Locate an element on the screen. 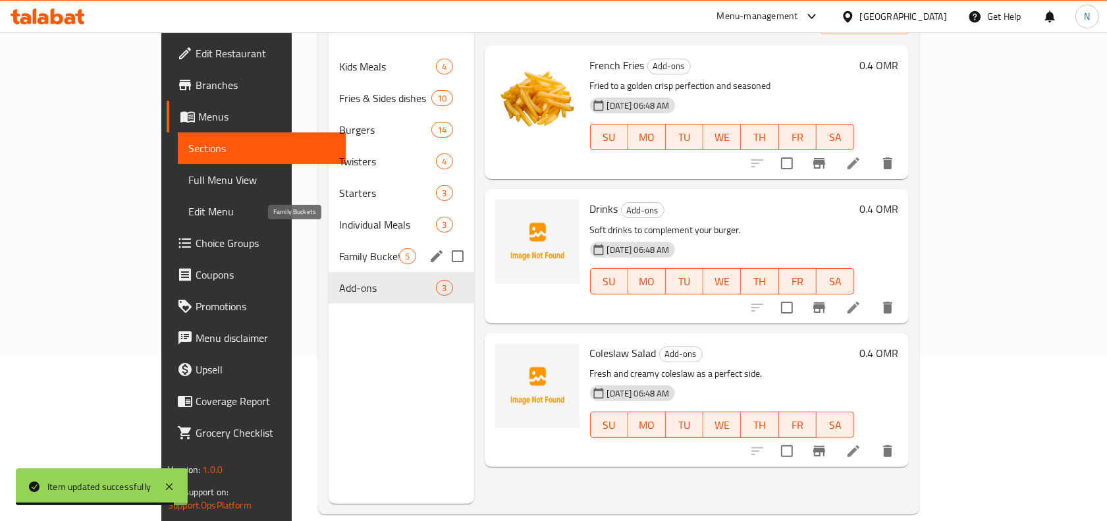 The height and width of the screenshot is (521, 1107). span: Select to update is located at coordinates (787, 308).